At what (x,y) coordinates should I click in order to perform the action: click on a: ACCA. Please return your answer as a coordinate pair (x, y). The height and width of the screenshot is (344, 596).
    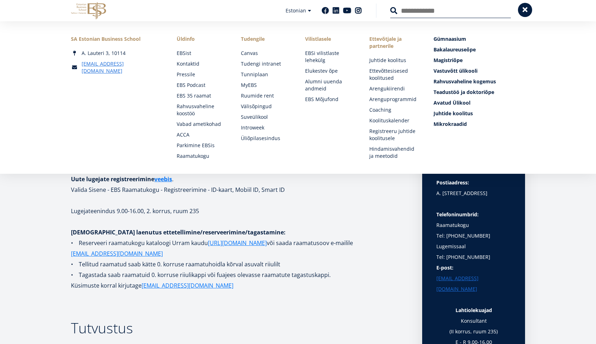
    Looking at the image, I should click on (201, 135).